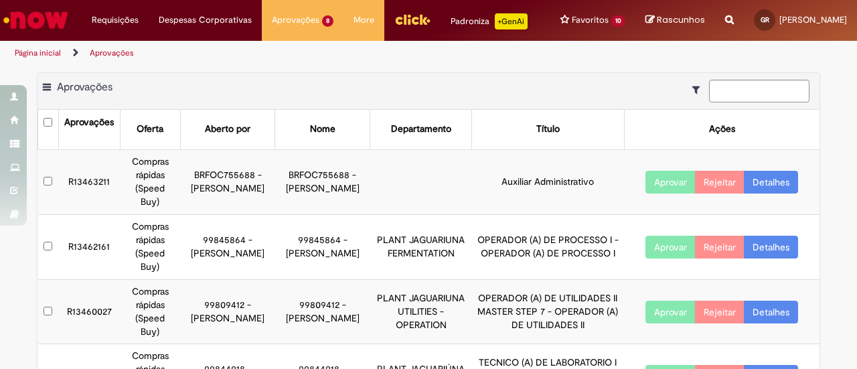  I want to click on img: click_logo_yellow_360x200.png, so click(413, 19).